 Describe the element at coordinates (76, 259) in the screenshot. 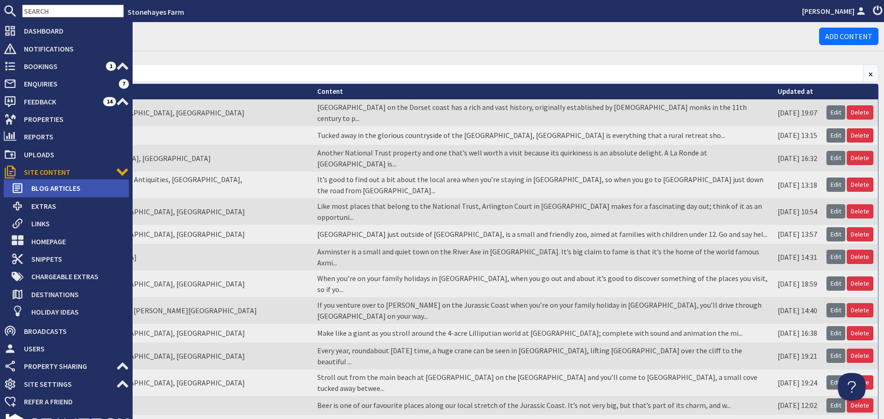

I see `span: Snippets` at that location.